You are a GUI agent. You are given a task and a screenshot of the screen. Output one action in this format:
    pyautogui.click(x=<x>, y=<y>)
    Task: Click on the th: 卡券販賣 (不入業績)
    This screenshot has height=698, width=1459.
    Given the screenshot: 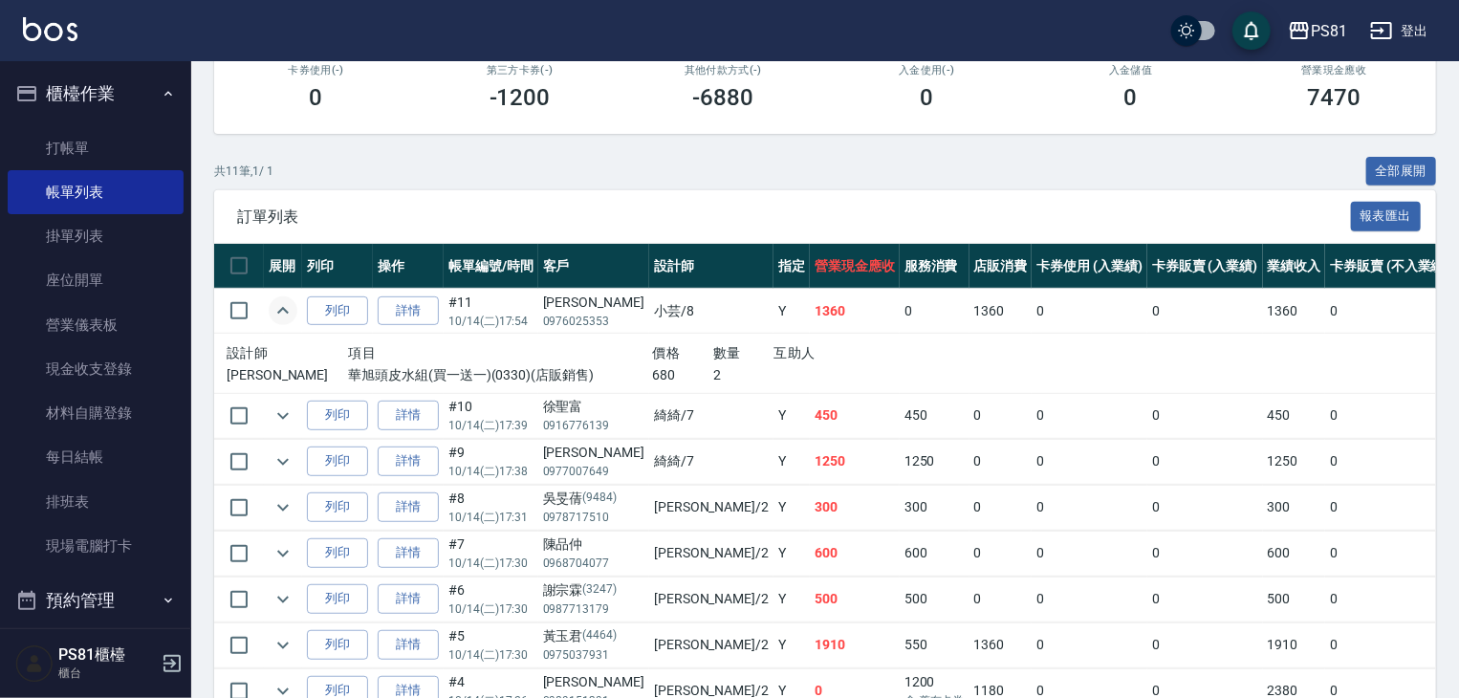 What is the action you would take?
    pyautogui.click(x=1389, y=266)
    